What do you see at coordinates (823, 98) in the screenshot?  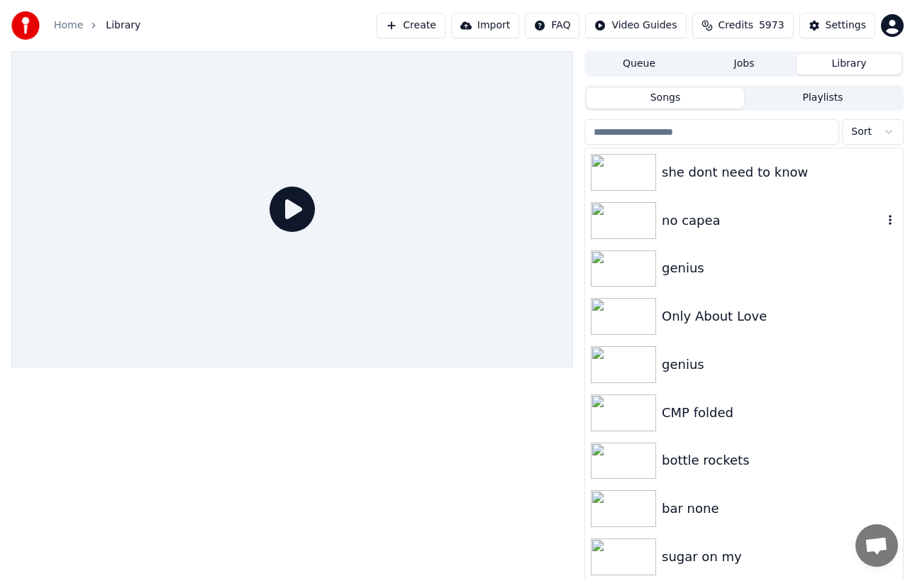 I see `button: Playlists` at bounding box center [823, 98].